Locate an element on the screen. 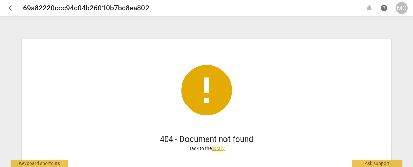  div: Ask support is located at coordinates (377, 164).